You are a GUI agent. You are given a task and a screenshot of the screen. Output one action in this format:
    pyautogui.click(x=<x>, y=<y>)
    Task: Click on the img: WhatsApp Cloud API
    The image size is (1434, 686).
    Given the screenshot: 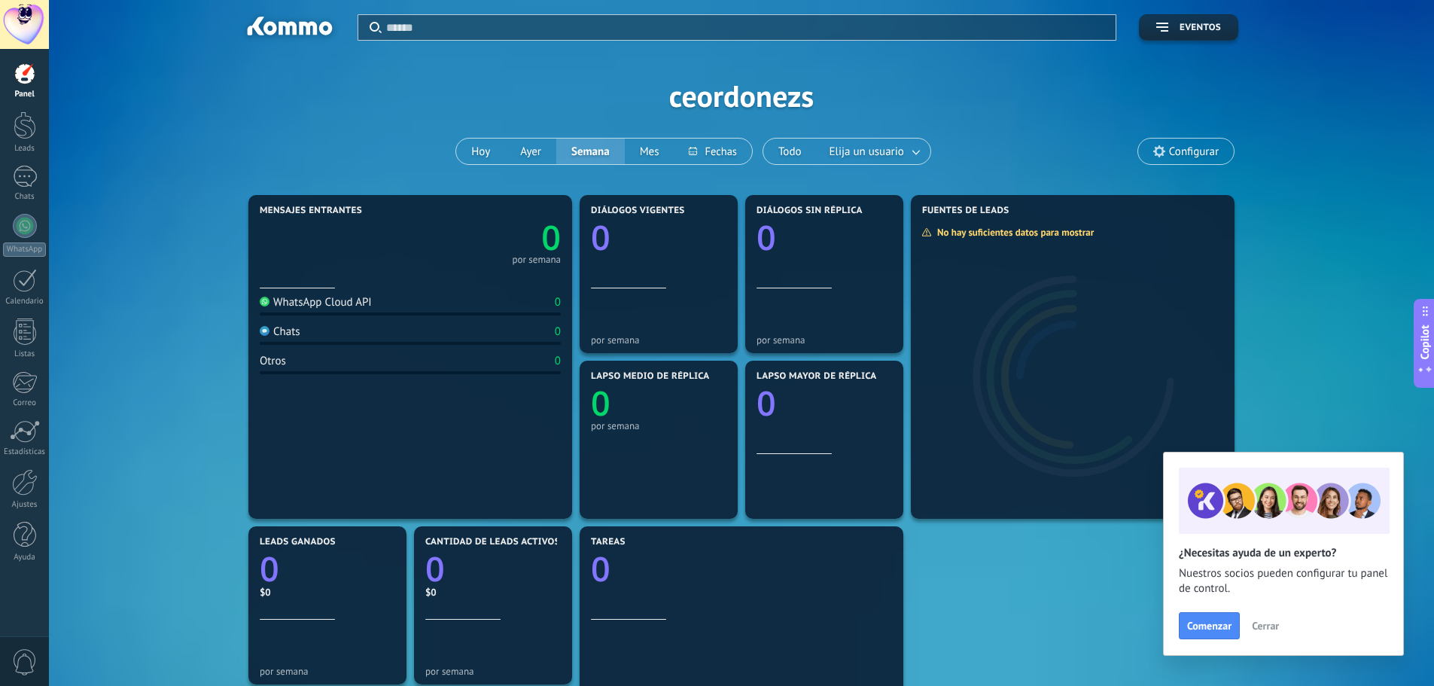 What is the action you would take?
    pyautogui.click(x=264, y=301)
    